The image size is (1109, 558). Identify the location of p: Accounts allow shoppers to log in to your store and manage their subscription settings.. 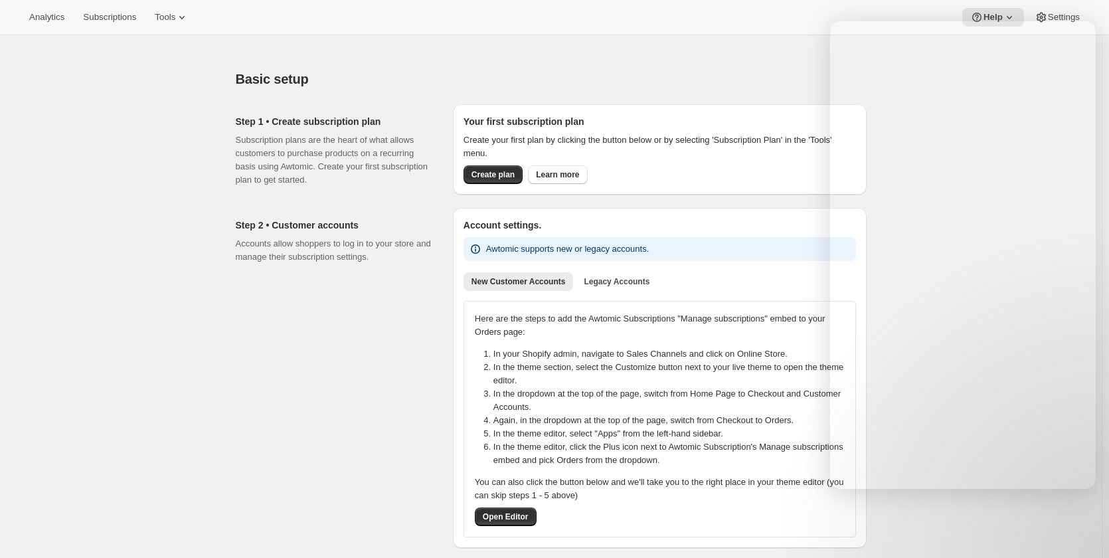
(333, 250).